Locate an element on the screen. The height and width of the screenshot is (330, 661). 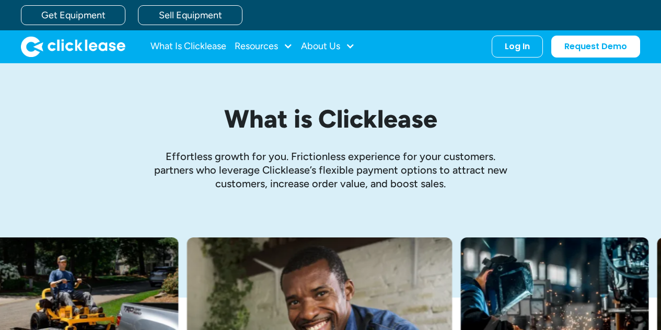
div: Resources is located at coordinates (263, 47).